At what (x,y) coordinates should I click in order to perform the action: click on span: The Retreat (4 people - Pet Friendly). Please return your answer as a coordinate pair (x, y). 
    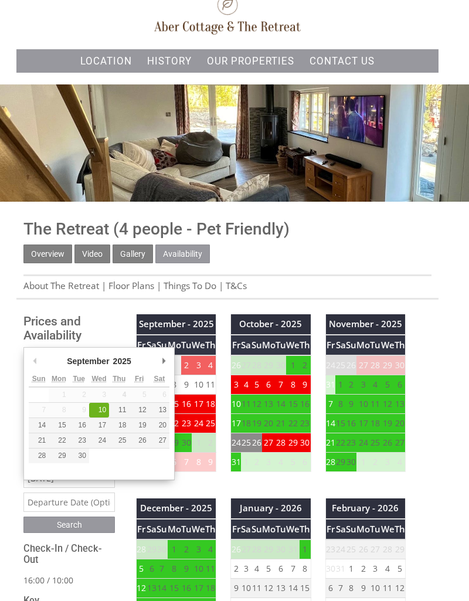
    Looking at the image, I should click on (157, 229).